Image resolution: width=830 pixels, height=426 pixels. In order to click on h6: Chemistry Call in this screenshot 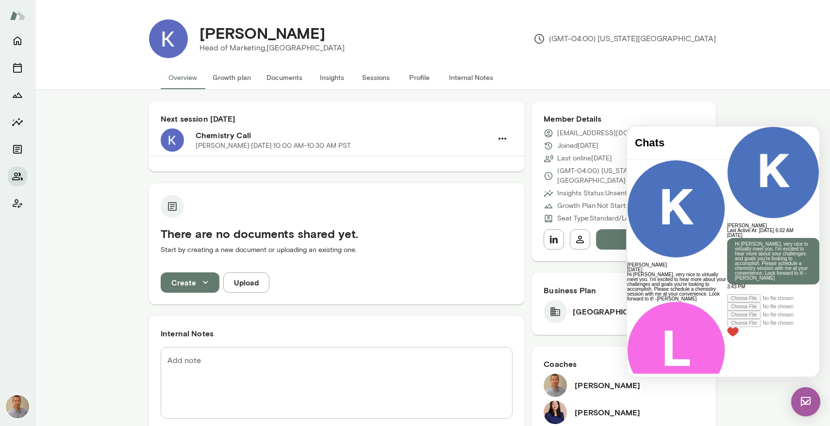, I will do `click(343, 135)`.